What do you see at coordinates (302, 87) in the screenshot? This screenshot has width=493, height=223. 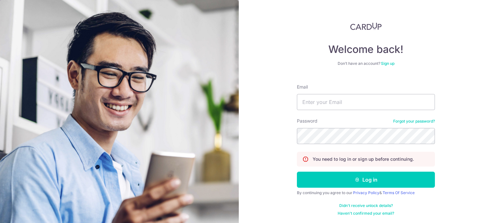 I see `label: Email` at bounding box center [302, 87].